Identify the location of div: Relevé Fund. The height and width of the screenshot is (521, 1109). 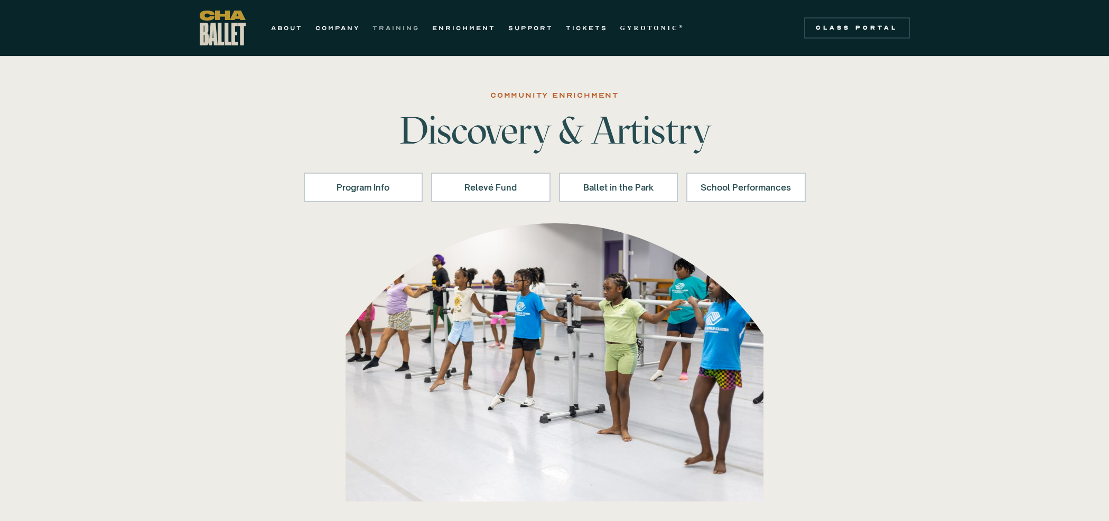
(491, 188).